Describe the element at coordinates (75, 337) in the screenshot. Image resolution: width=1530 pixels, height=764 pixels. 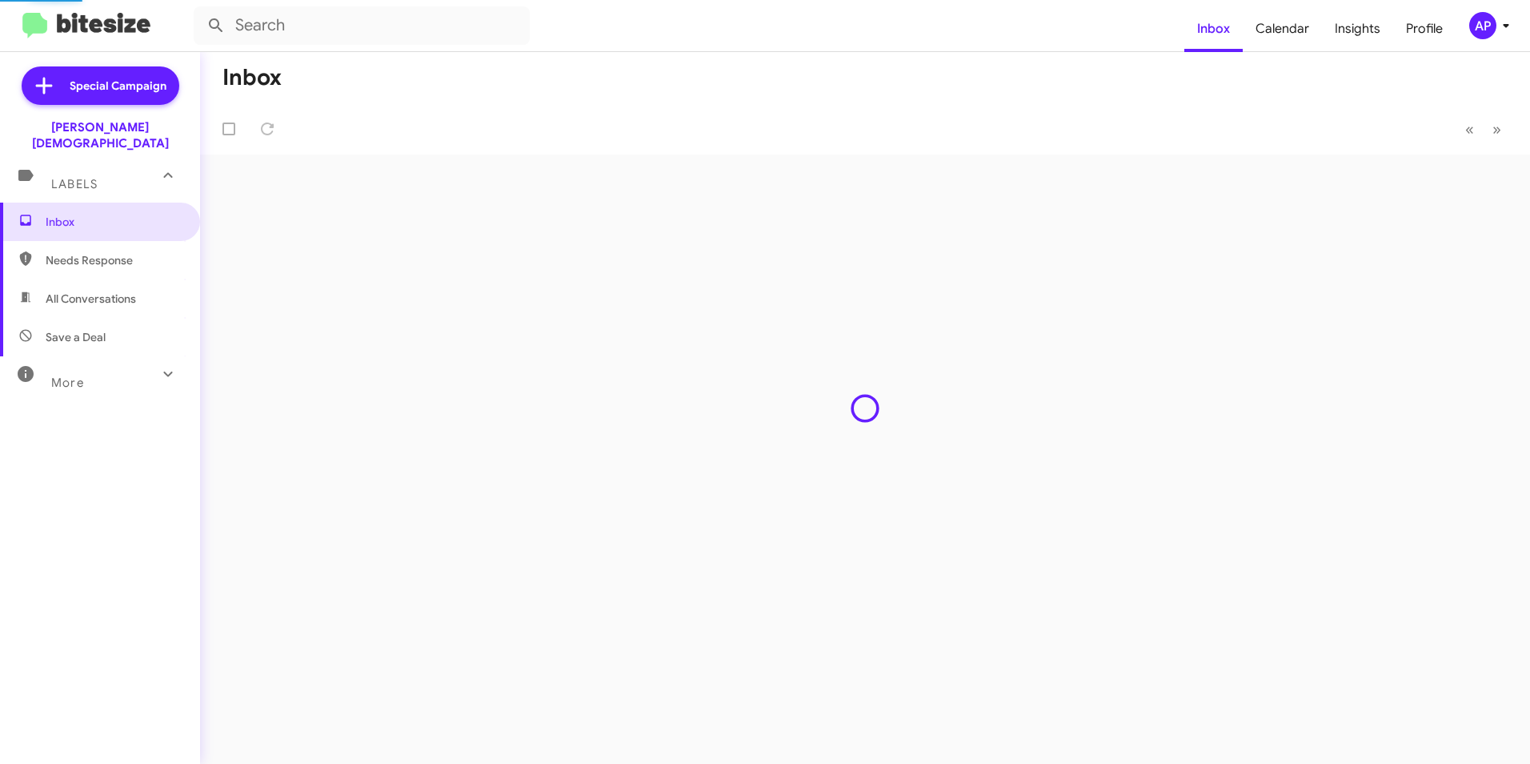
I see `span: Save a Deal` at that location.